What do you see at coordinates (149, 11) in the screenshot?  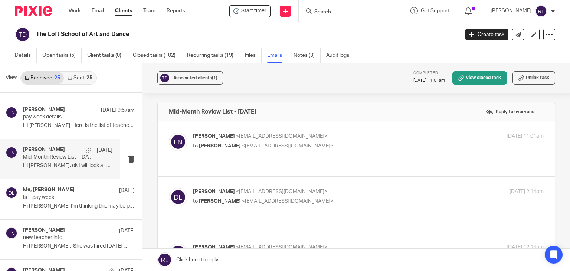 I see `a: Team` at bounding box center [149, 11].